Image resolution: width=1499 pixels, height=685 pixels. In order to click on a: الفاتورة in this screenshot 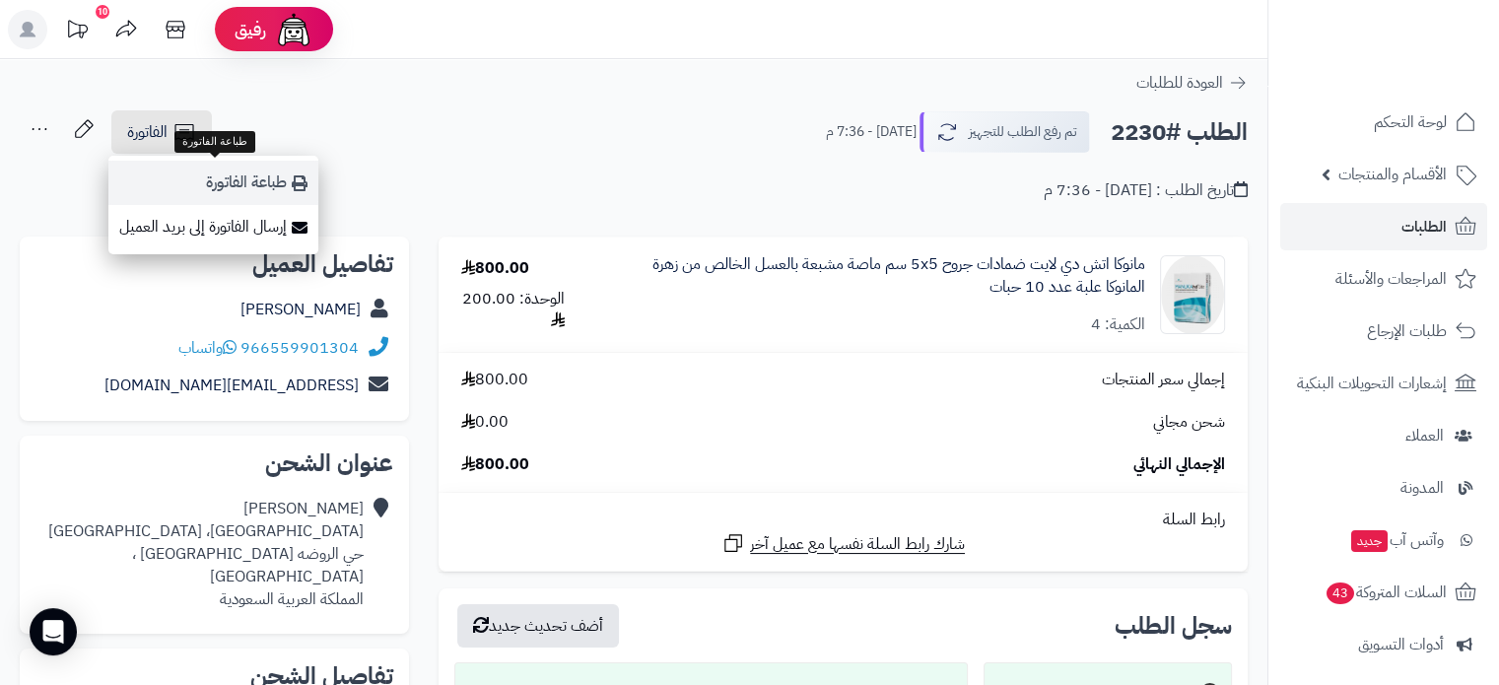, I will do `click(162, 132)`.